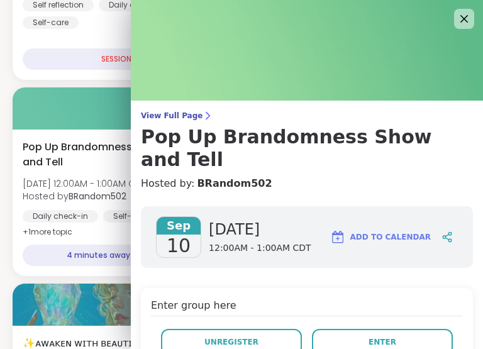 This screenshot has height=349, width=483. I want to click on span: 10, so click(179, 246).